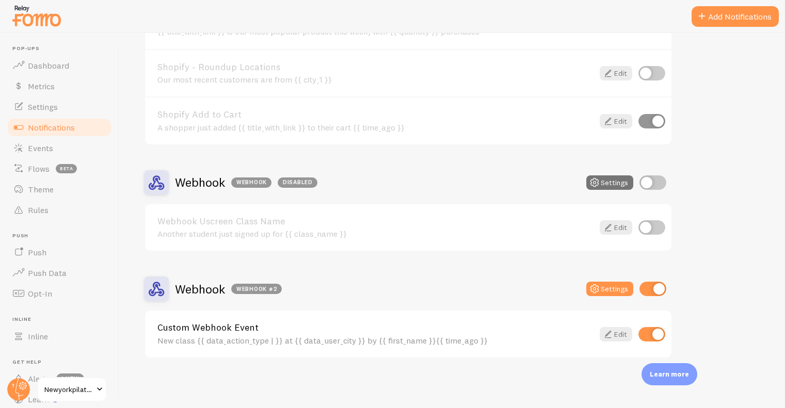  Describe the element at coordinates (59, 337) in the screenshot. I see `a: Inline` at that location.